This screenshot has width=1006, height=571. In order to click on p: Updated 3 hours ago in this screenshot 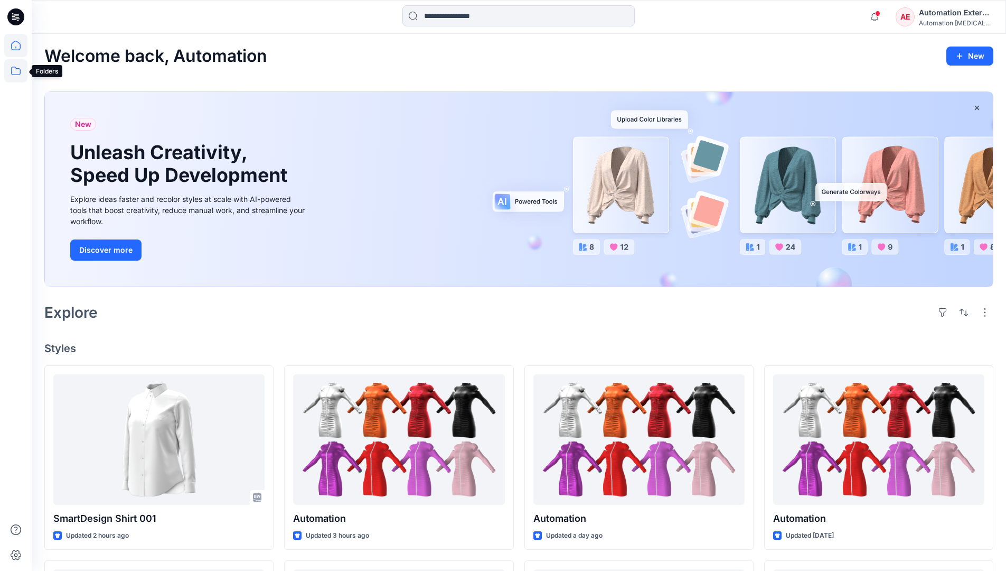, I will do `click(338, 535)`.